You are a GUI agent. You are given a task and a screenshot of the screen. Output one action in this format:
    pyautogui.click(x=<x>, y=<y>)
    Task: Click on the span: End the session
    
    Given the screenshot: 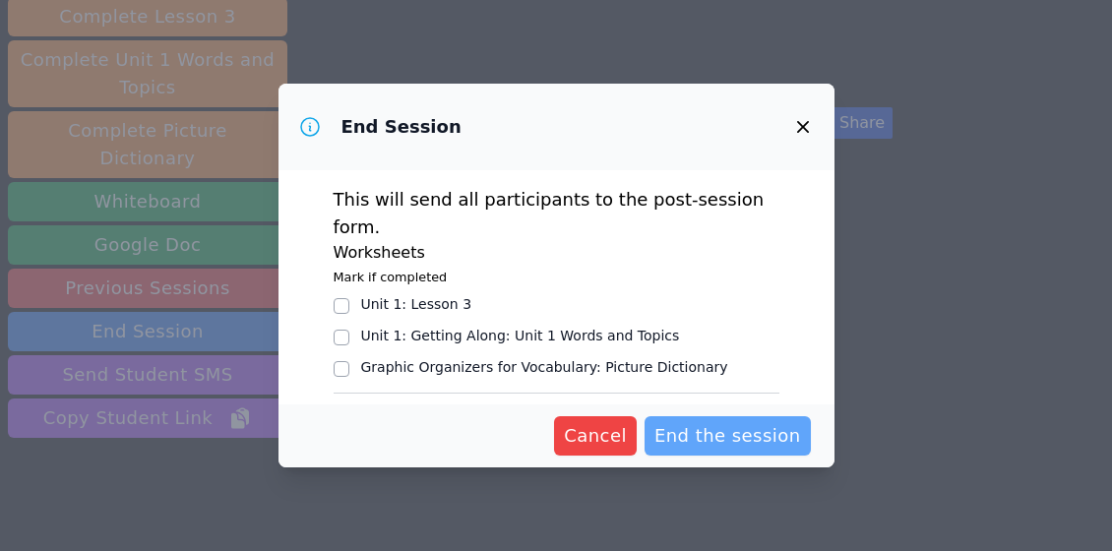 What is the action you would take?
    pyautogui.click(x=727, y=436)
    